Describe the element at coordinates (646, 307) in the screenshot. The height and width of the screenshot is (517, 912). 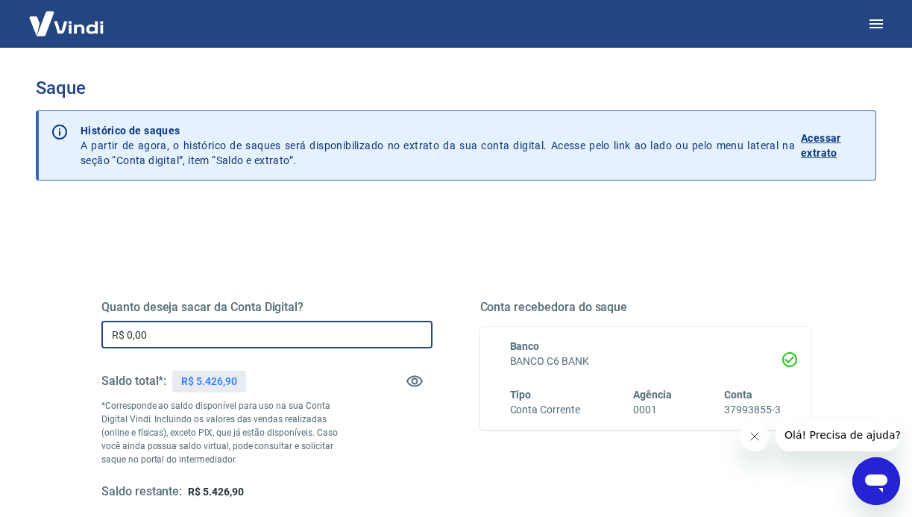
I see `h5: Conta recebedora do saque` at that location.